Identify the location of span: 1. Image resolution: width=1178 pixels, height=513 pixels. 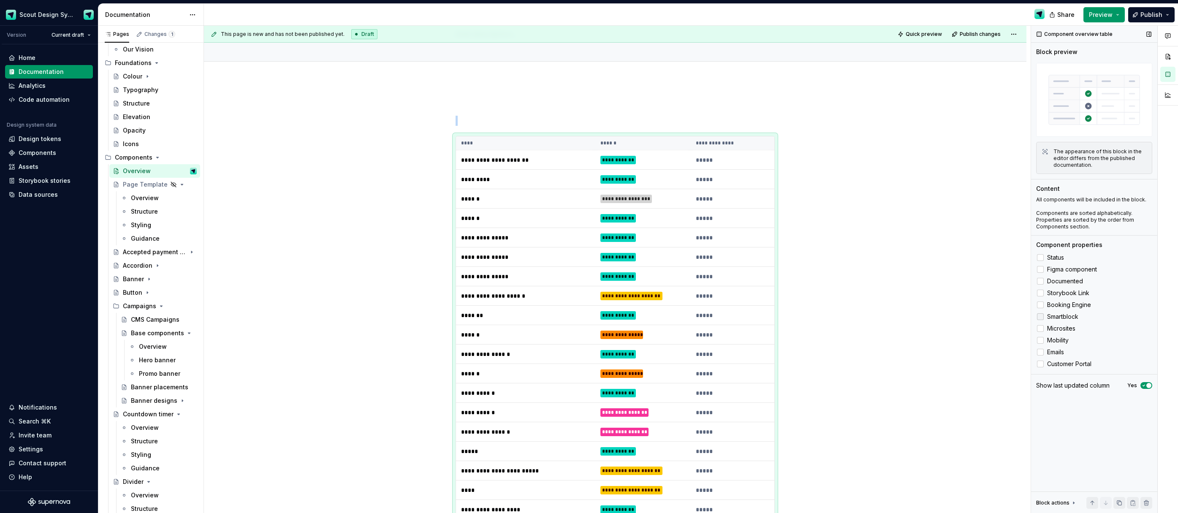
(172, 34).